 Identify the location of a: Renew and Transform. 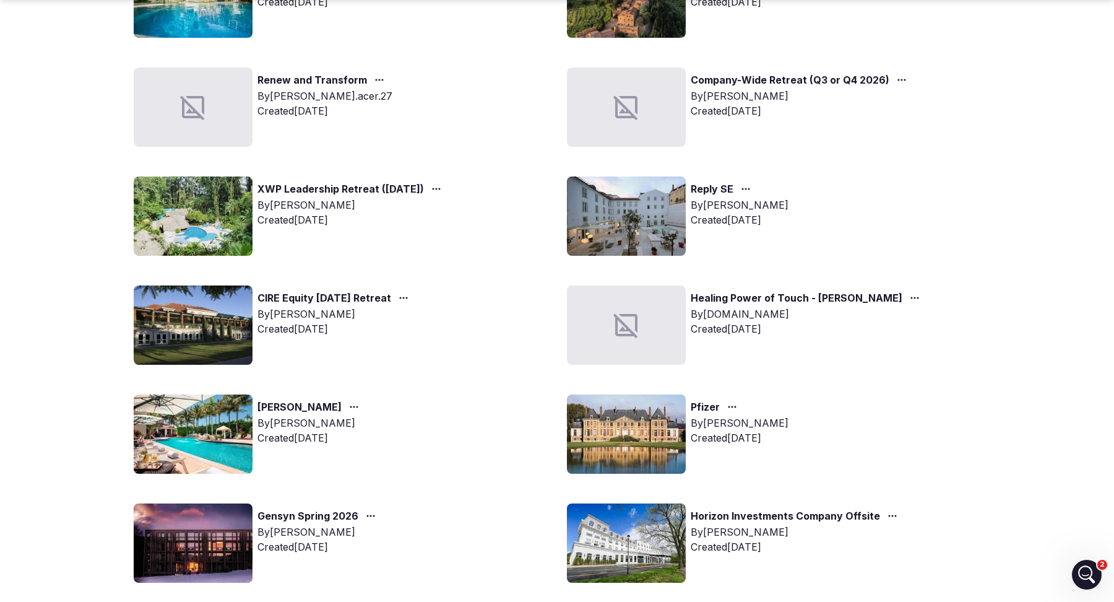
(312, 80).